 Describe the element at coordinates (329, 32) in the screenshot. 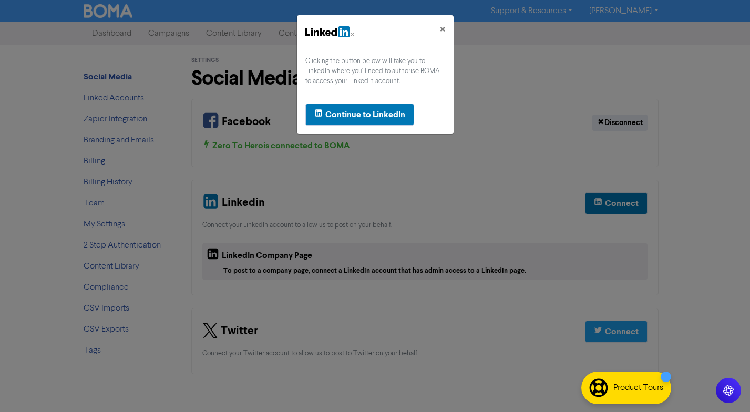

I see `img: LinkedIn` at that location.